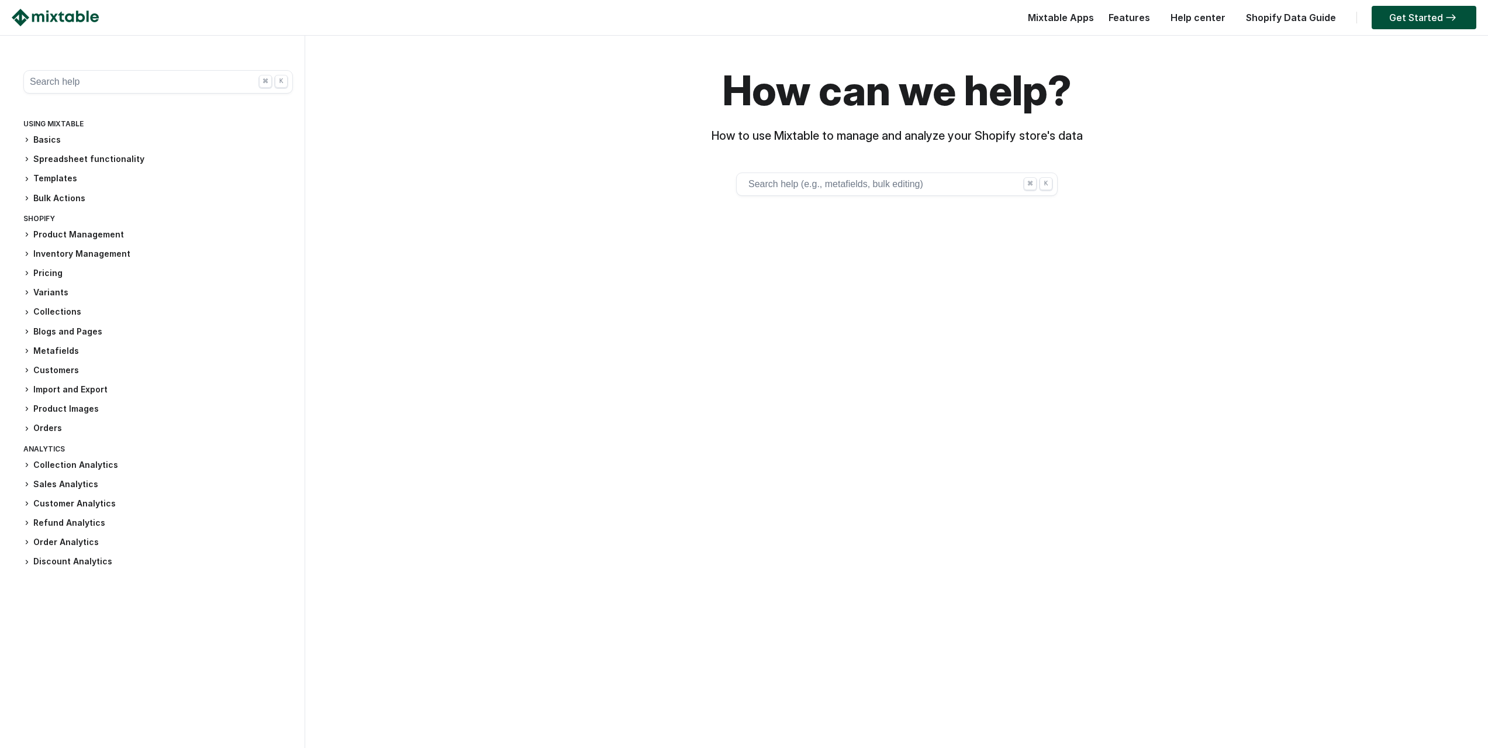  I want to click on h3: Sales Analytics, so click(158, 484).